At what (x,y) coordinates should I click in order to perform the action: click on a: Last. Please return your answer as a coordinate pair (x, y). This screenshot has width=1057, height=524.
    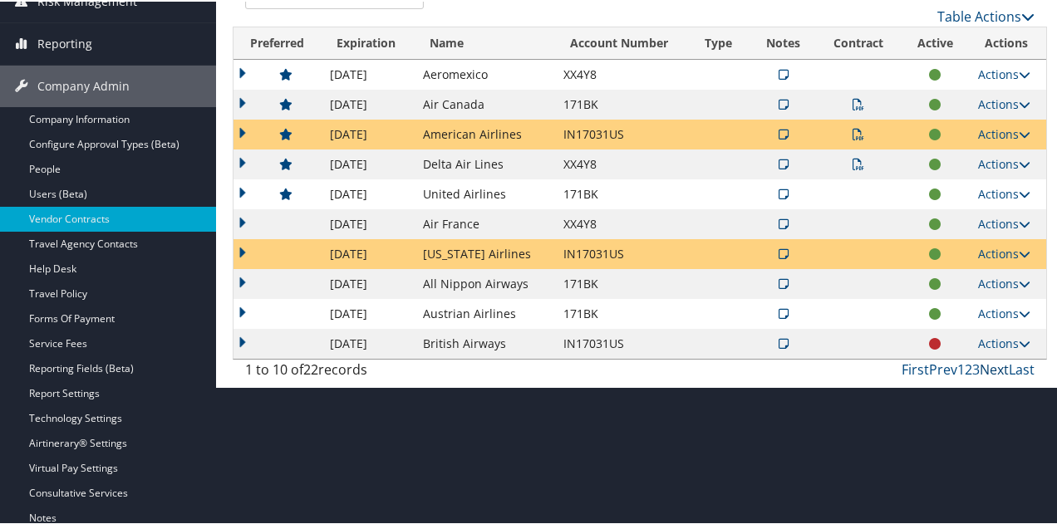
    Looking at the image, I should click on (1021, 368).